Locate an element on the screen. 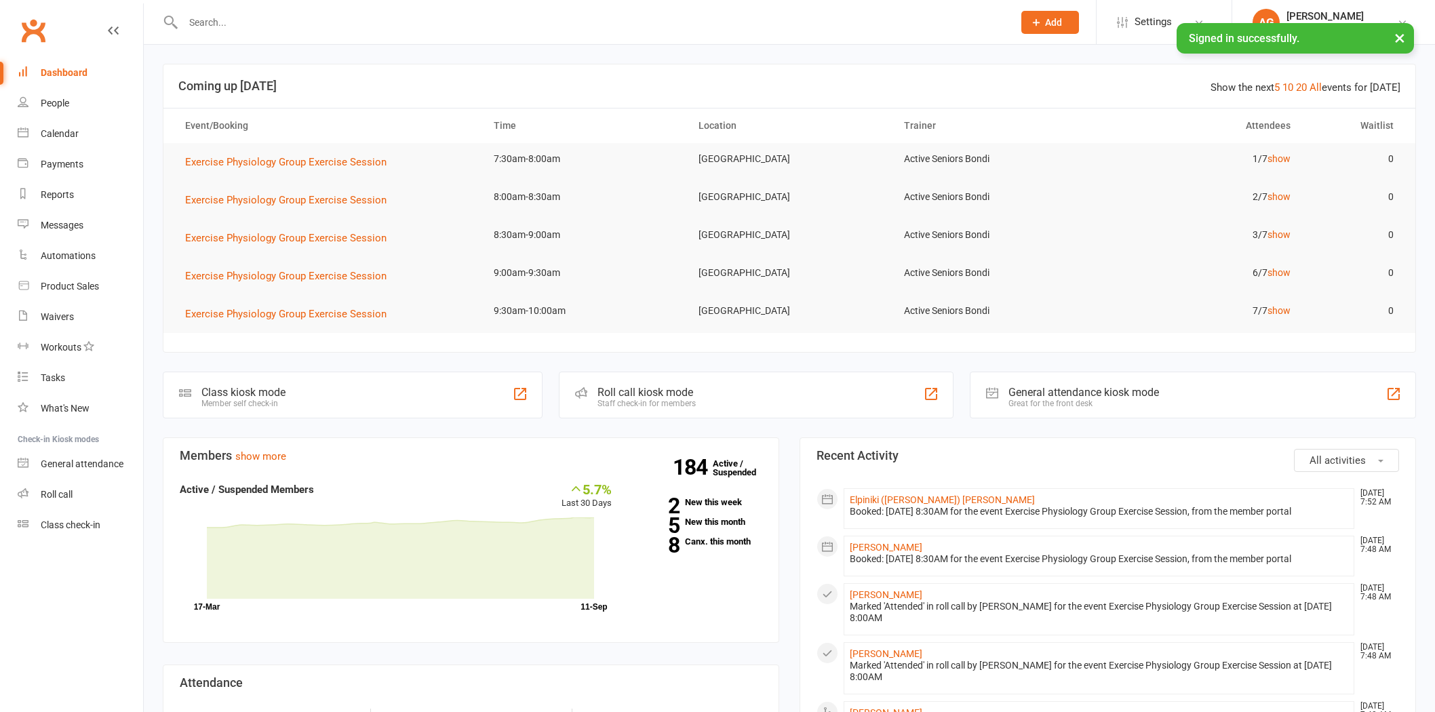  div: People is located at coordinates (55, 103).